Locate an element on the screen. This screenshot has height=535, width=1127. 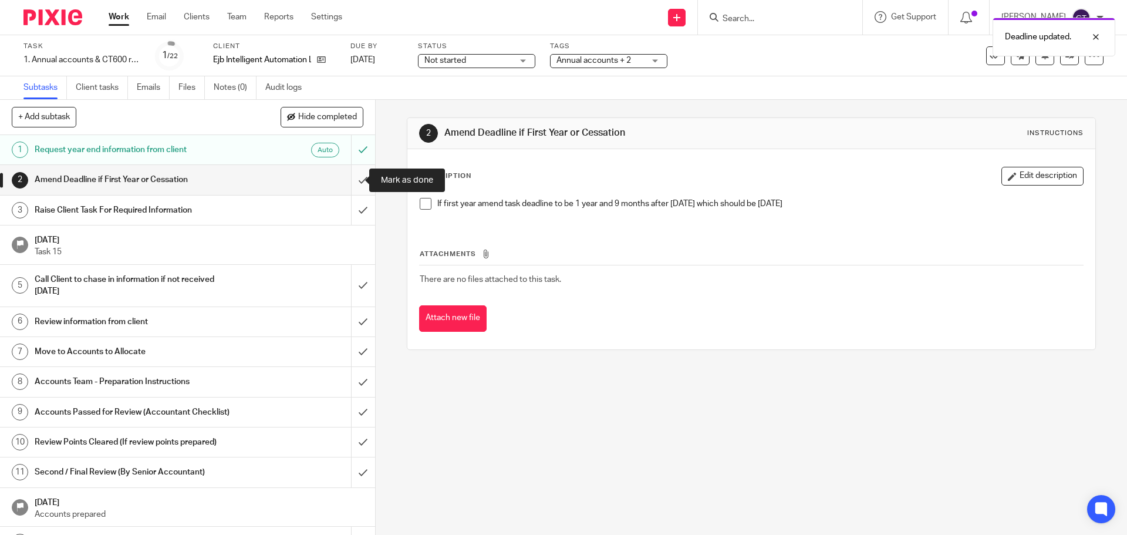
a: Subtasks is located at coordinates (45, 87).